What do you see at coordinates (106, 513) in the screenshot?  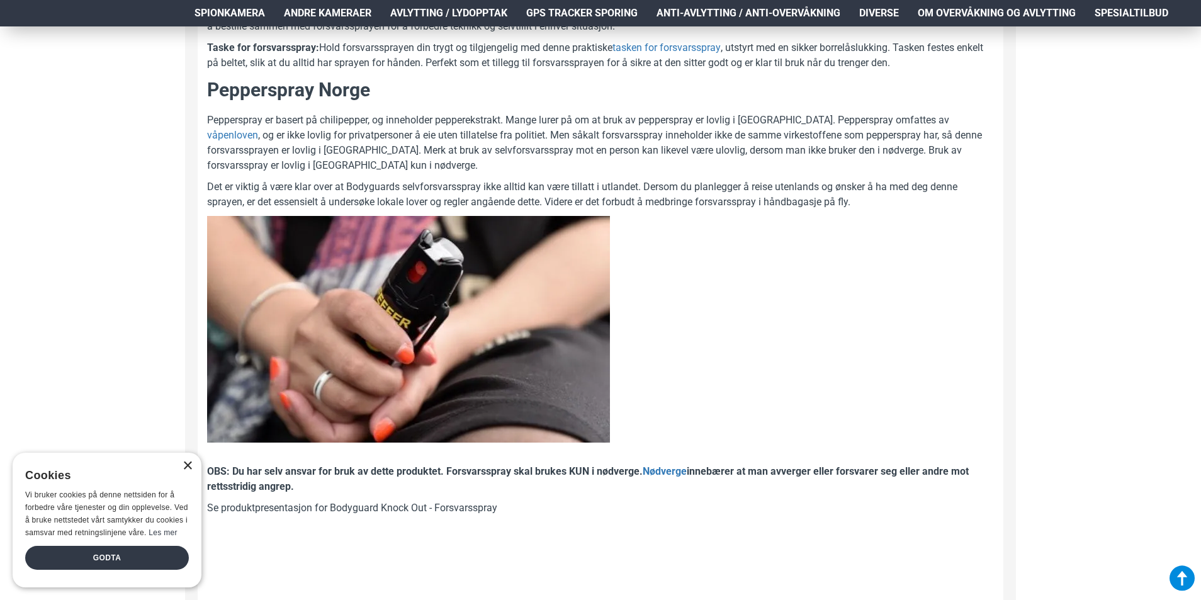 I see `span: Vi bruker cookies på denne nettsiden for å forbedre våre tjenester og din opplevelse. Ved å bruke...` at bounding box center [106, 513].